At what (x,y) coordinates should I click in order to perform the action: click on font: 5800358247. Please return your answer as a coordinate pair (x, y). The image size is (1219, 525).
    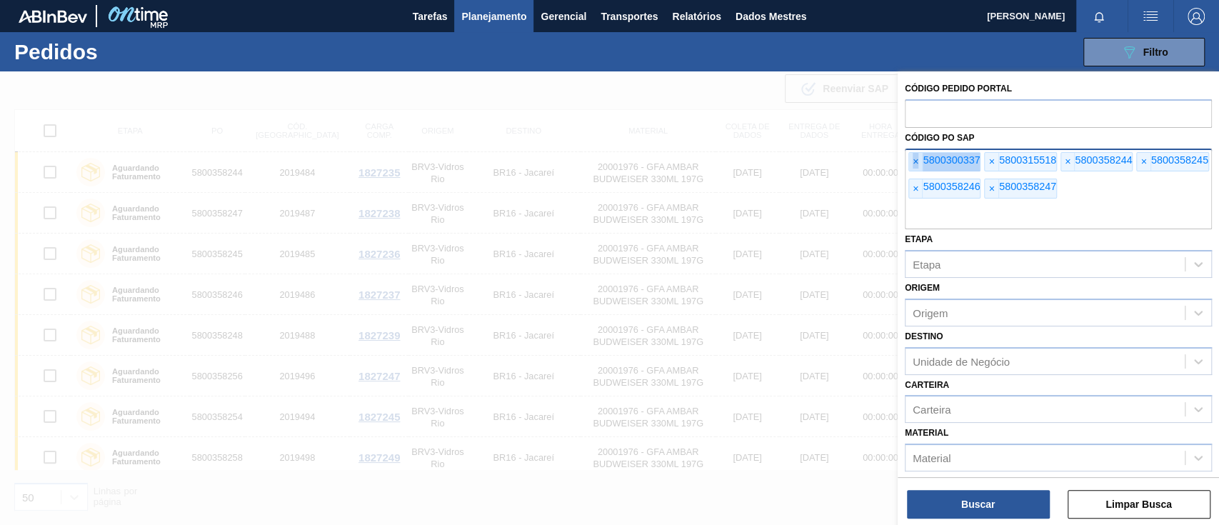
    Looking at the image, I should click on (1028, 186).